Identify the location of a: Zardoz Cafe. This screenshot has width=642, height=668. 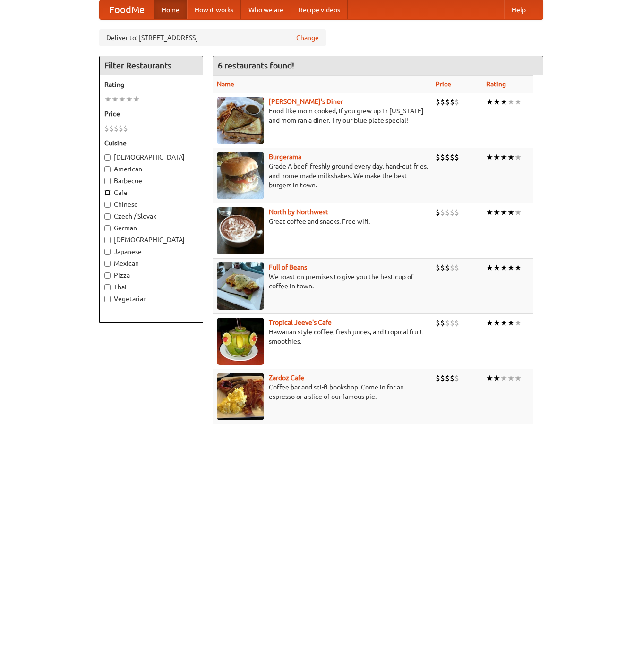
(286, 378).